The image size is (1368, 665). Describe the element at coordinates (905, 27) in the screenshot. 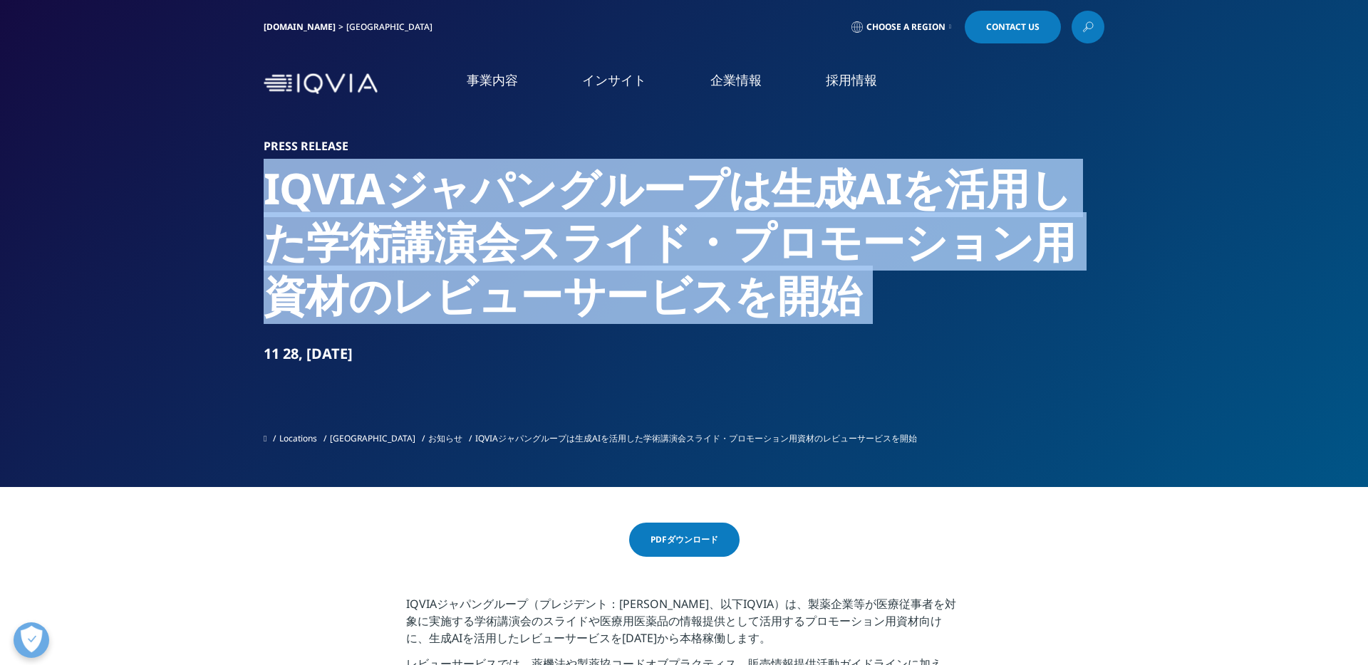

I see `span: Choose a Region` at that location.